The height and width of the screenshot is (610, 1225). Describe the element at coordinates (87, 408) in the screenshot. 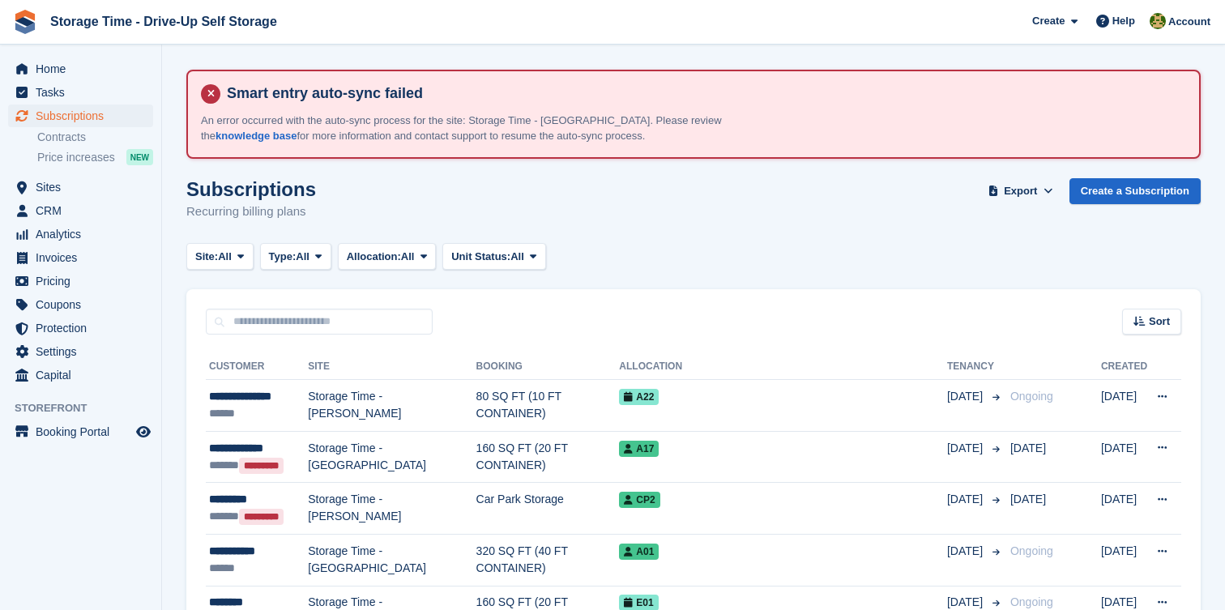

I see `span: Storefront` at that location.